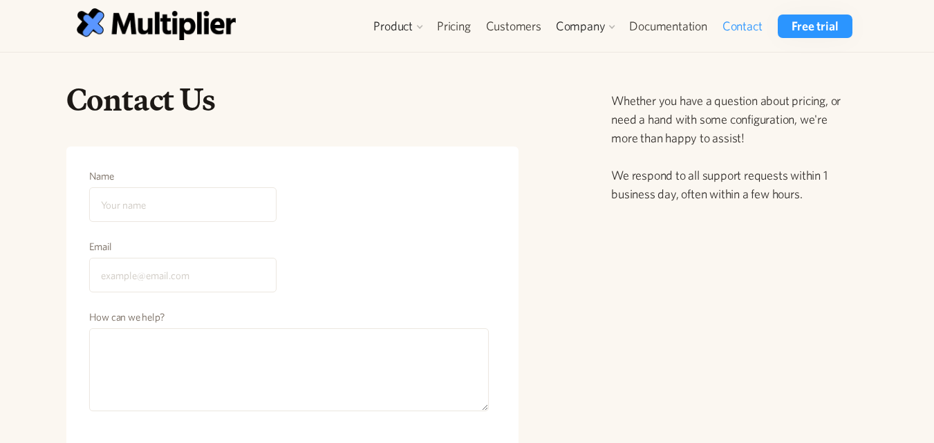 This screenshot has width=934, height=443. Describe the element at coordinates (183, 176) in the screenshot. I see `label: Name` at that location.